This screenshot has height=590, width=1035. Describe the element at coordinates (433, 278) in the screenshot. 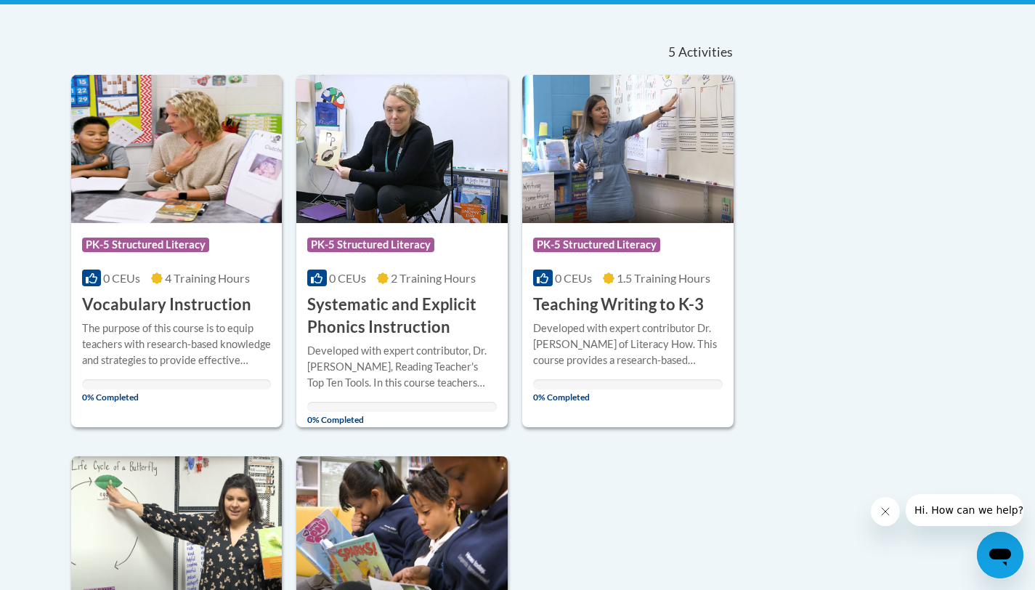

I see `span: 2 Training Hours` at that location.